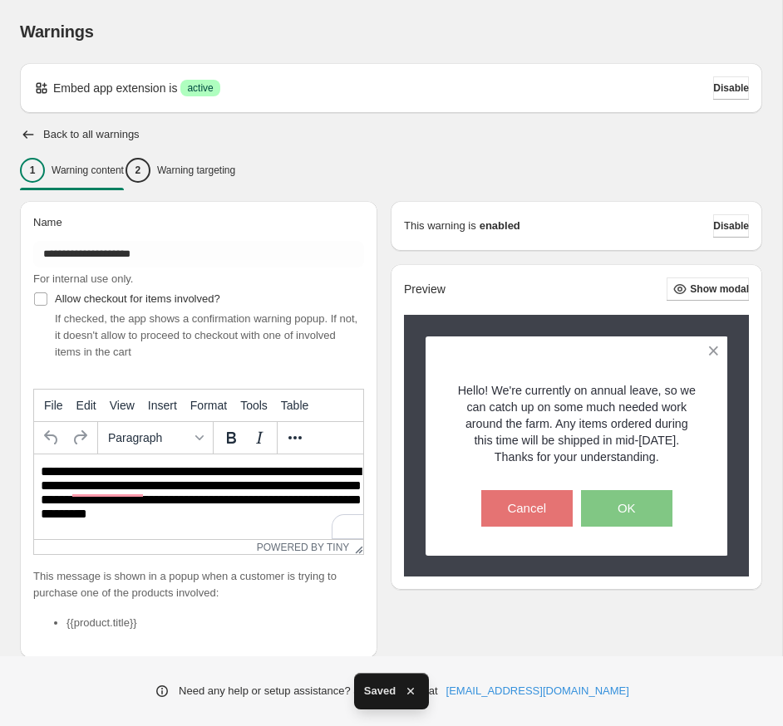 The image size is (783, 726). What do you see at coordinates (56, 32) in the screenshot?
I see `span: Warnings` at bounding box center [56, 32].